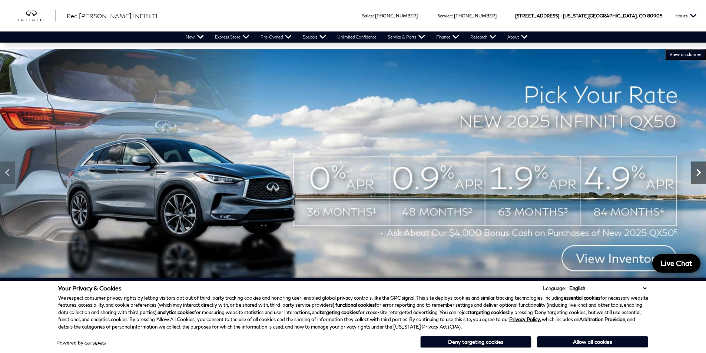  I want to click on a: Finance, so click(448, 37).